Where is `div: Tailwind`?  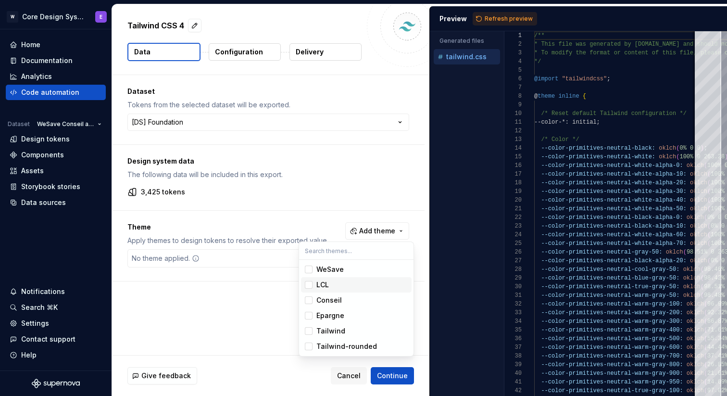 div: Tailwind is located at coordinates (331, 331).